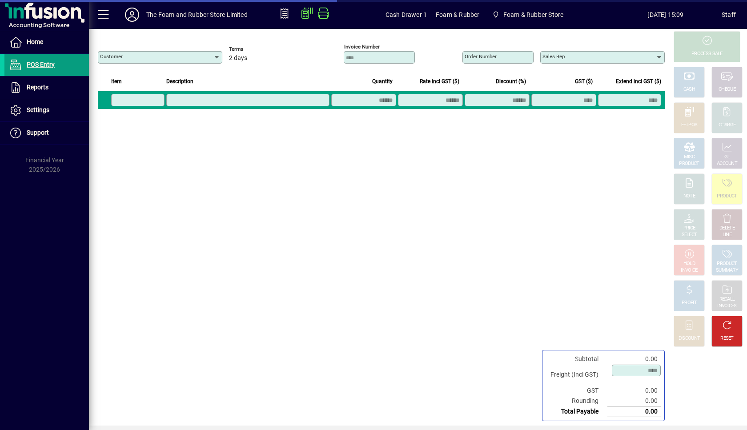 The image size is (747, 430). What do you see at coordinates (576, 390) in the screenshot?
I see `td: GST` at bounding box center [576, 390].